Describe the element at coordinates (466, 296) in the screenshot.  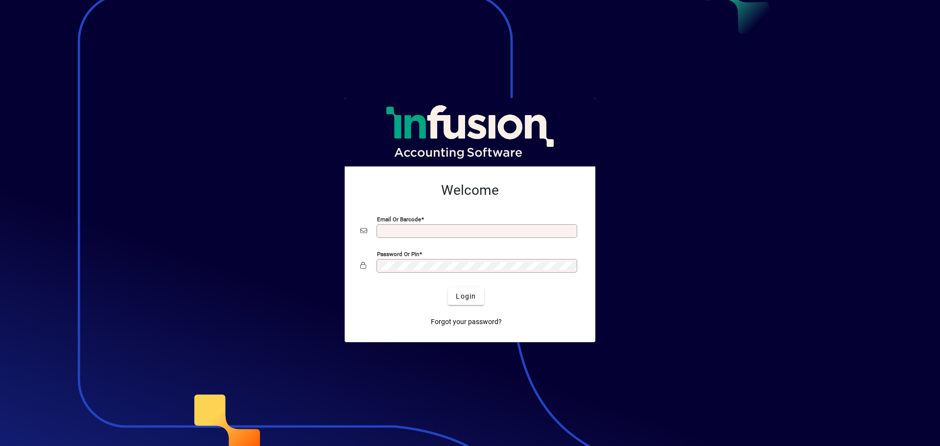
I see `span: Login` at that location.